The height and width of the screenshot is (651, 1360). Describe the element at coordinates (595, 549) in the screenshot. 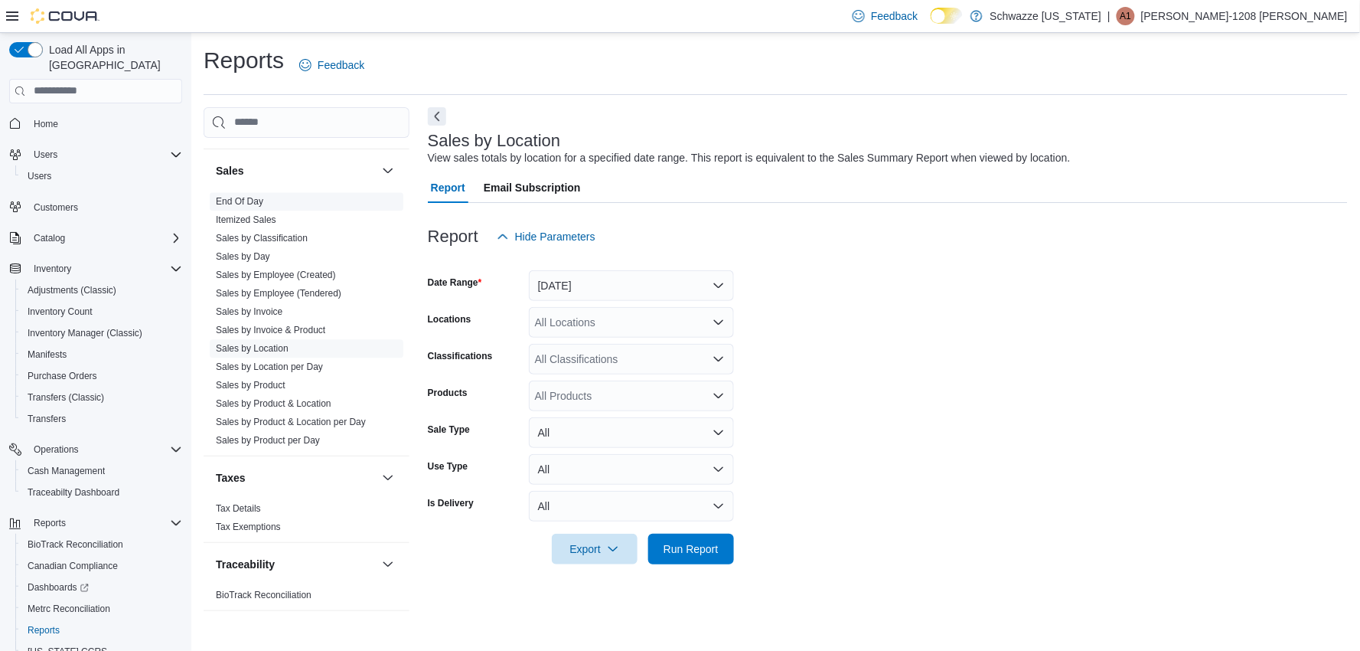

I see `button: Export` at that location.